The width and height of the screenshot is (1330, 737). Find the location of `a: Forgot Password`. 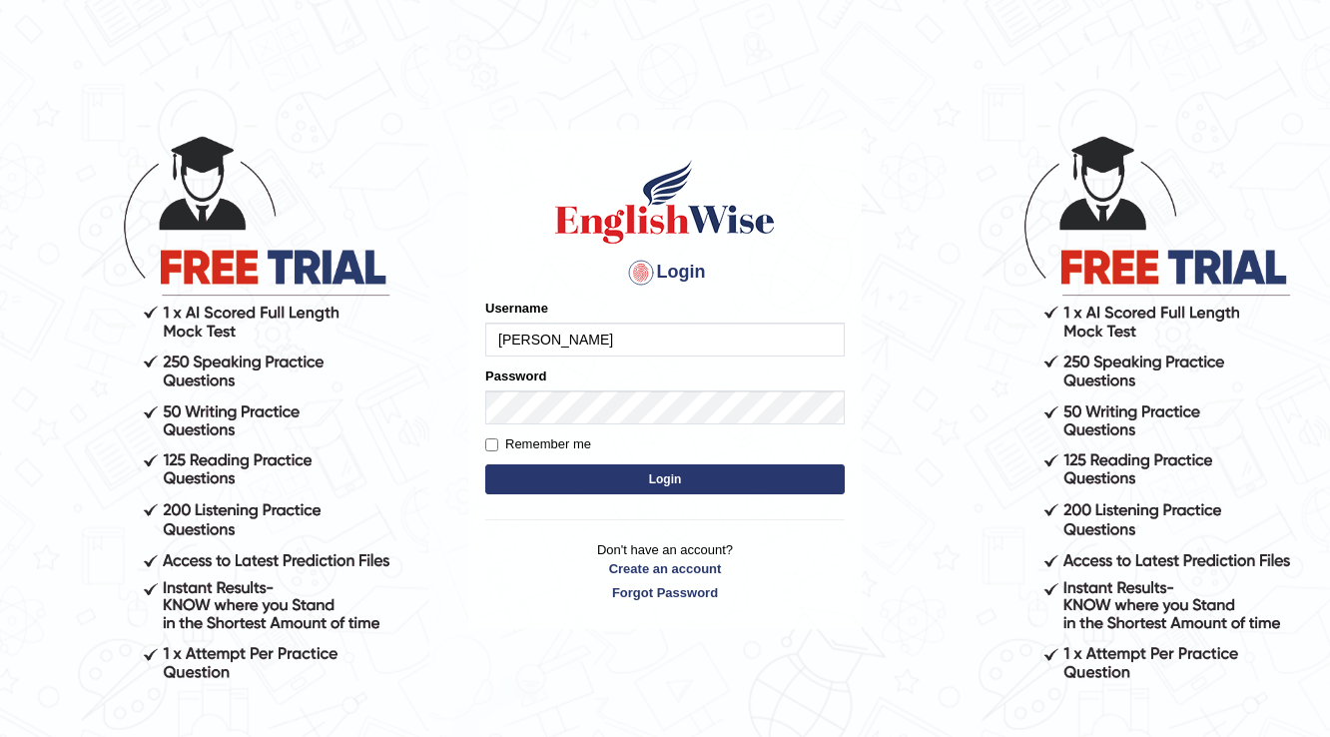

a: Forgot Password is located at coordinates (665, 592).